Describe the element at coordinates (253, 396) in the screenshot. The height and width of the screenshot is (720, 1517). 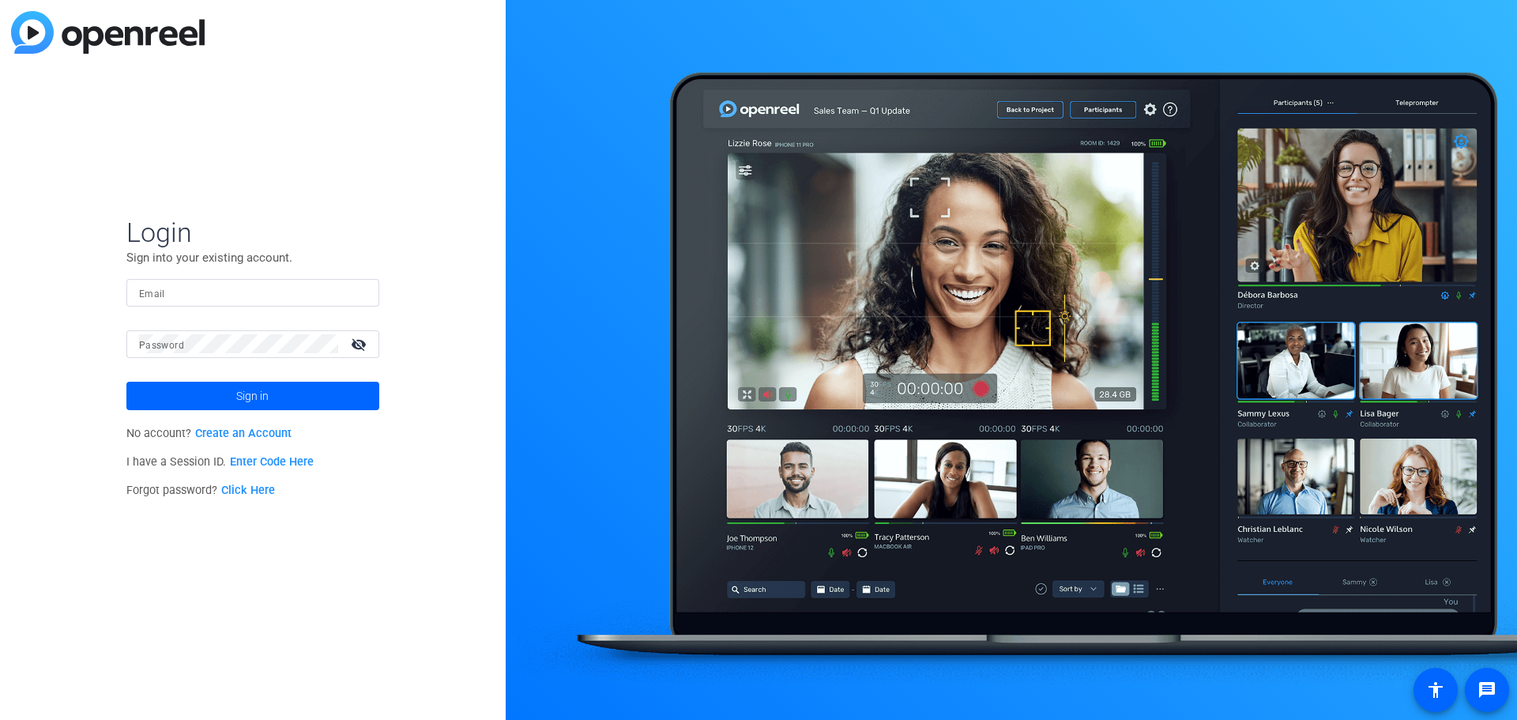
I see `button: Sign in` at that location.